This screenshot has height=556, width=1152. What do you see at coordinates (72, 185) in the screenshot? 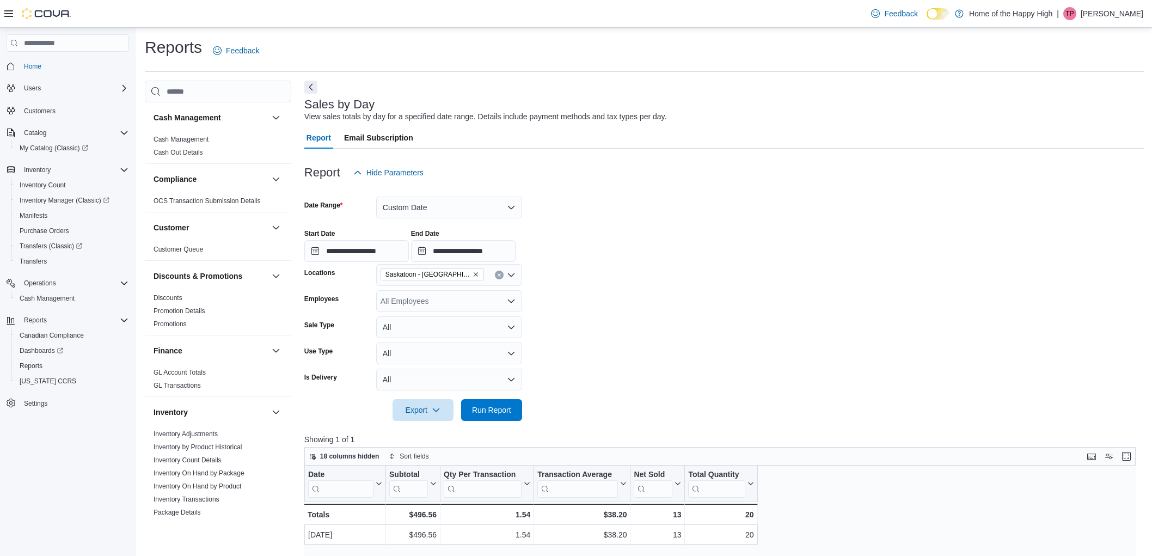
I see `button: Inventory Count` at bounding box center [72, 185].